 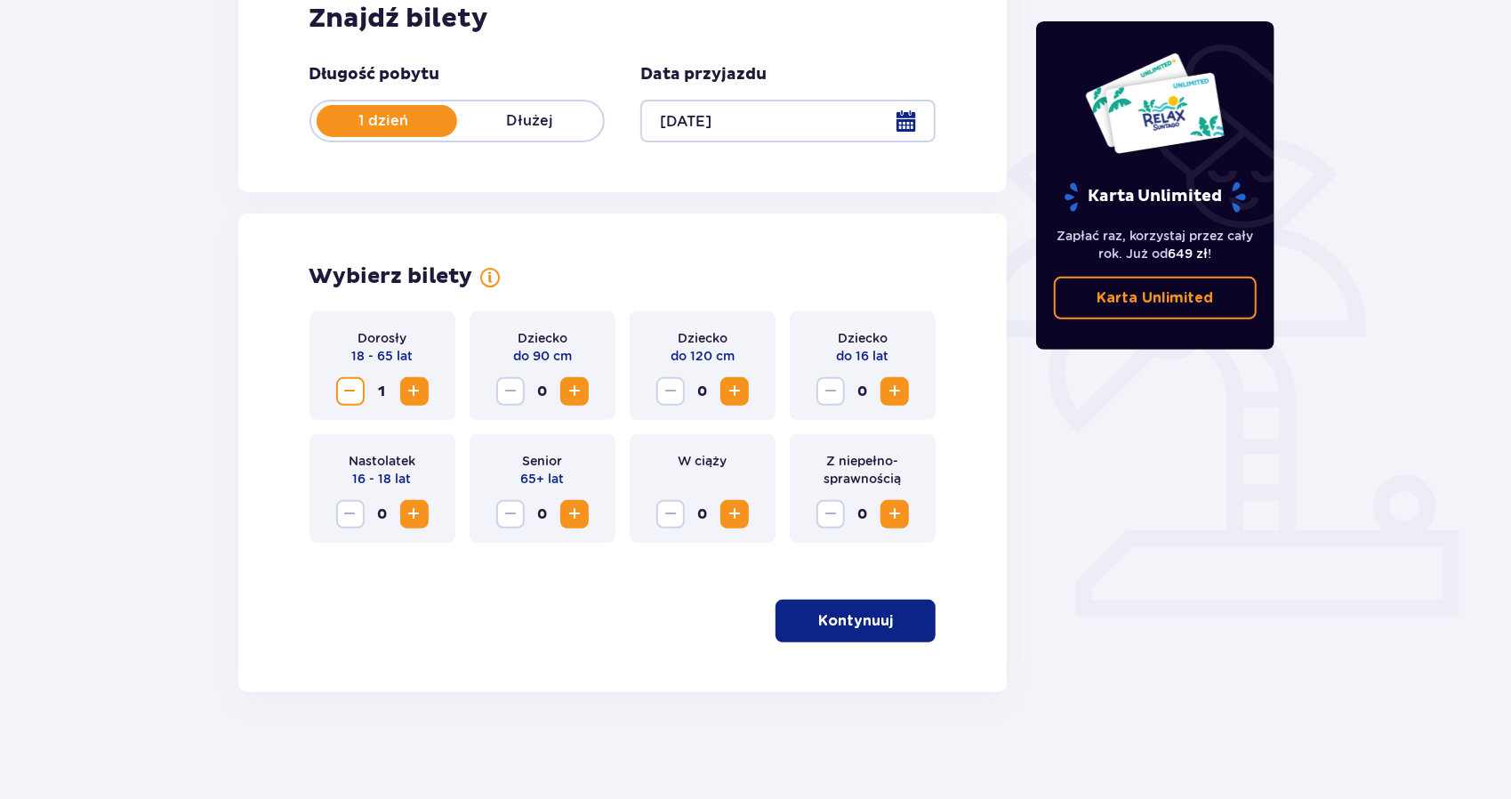 I want to click on p: Dorosły, so click(x=382, y=338).